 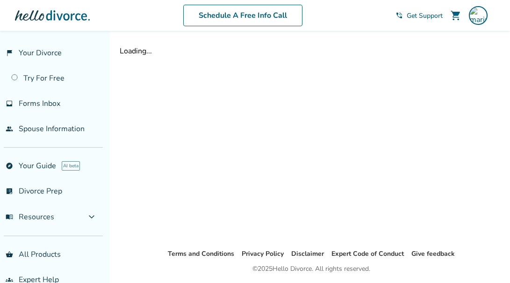 What do you see at coordinates (9, 129) in the screenshot?
I see `span: people` at bounding box center [9, 129].